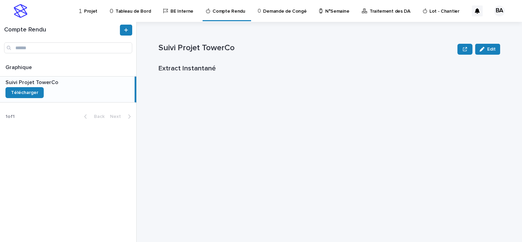 Image resolution: width=522 pixels, height=242 pixels. I want to click on button: Edit, so click(488, 49).